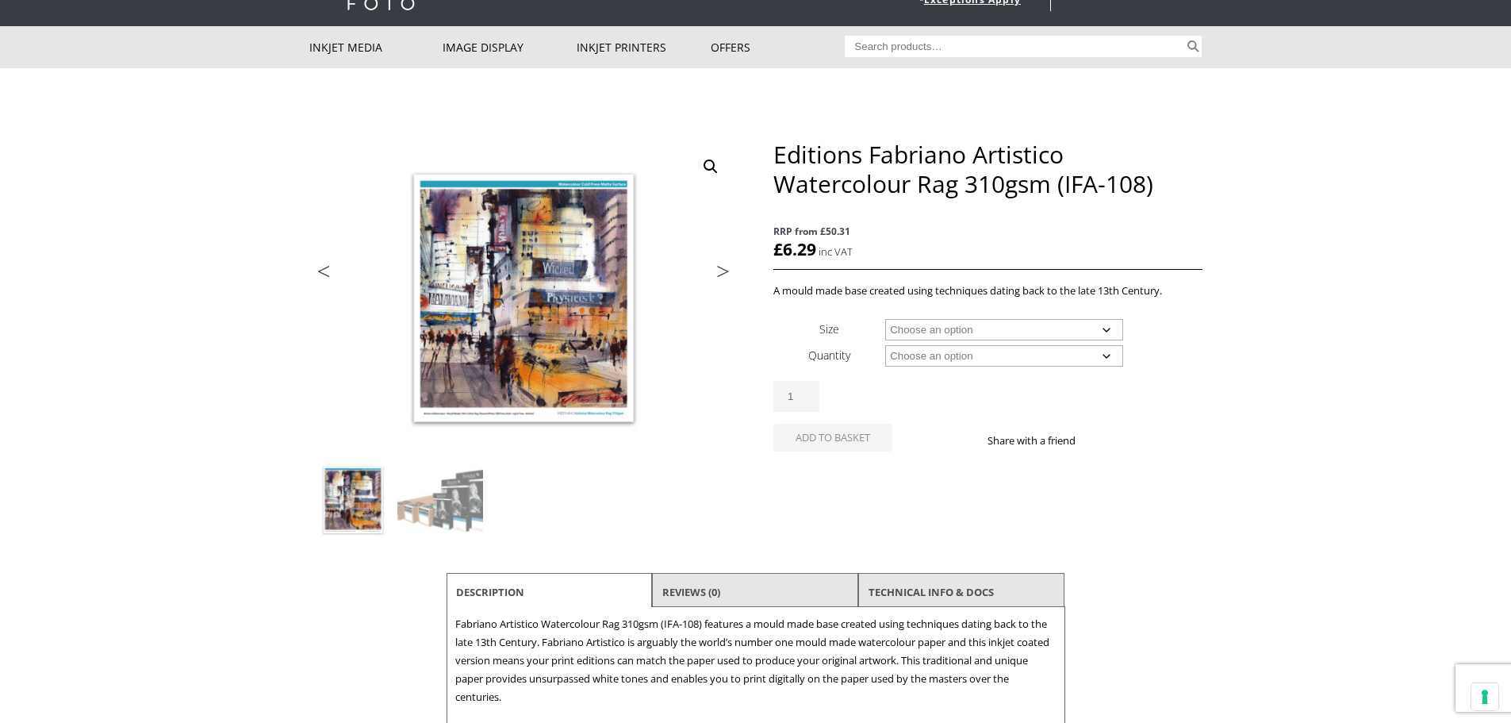  What do you see at coordinates (1193, 46) in the screenshot?
I see `button: Search` at bounding box center [1193, 46].